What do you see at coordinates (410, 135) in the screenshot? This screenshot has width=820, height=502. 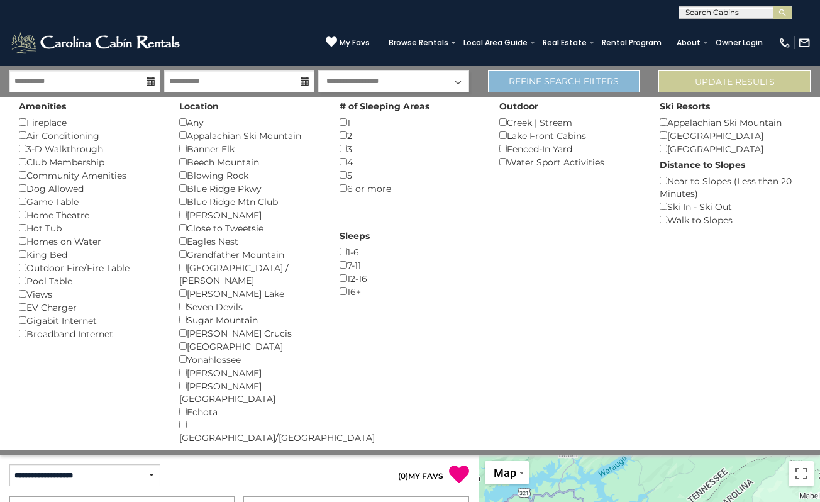 I see `div: 2` at bounding box center [410, 135].